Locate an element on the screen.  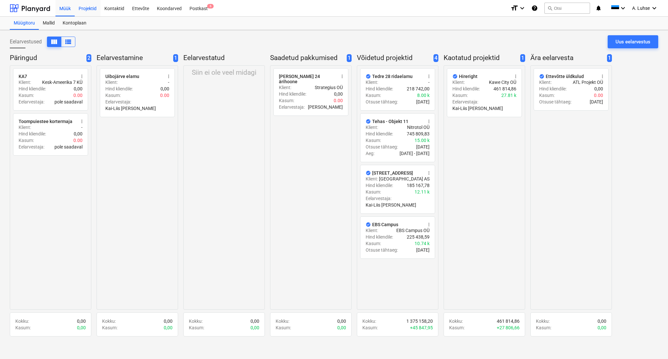
span: 6 is located at coordinates (211, 6).